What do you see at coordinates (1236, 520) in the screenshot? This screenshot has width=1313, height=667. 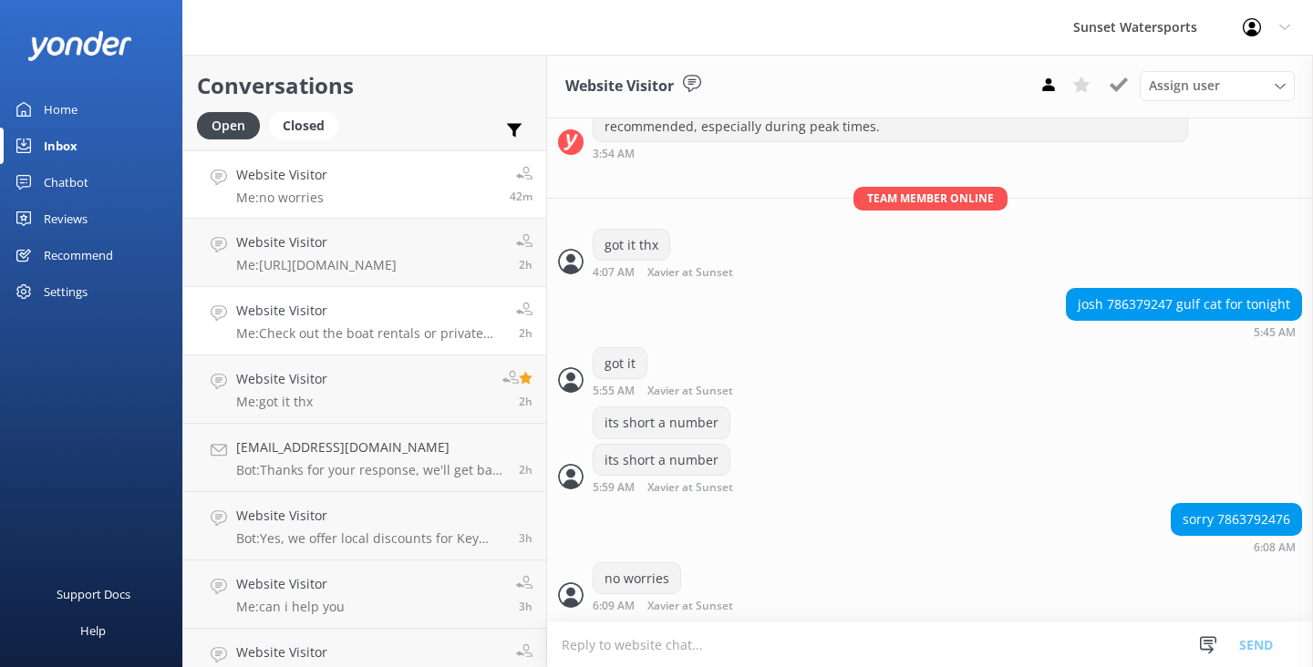 I see `div: sorry 7863792476` at bounding box center [1236, 520].